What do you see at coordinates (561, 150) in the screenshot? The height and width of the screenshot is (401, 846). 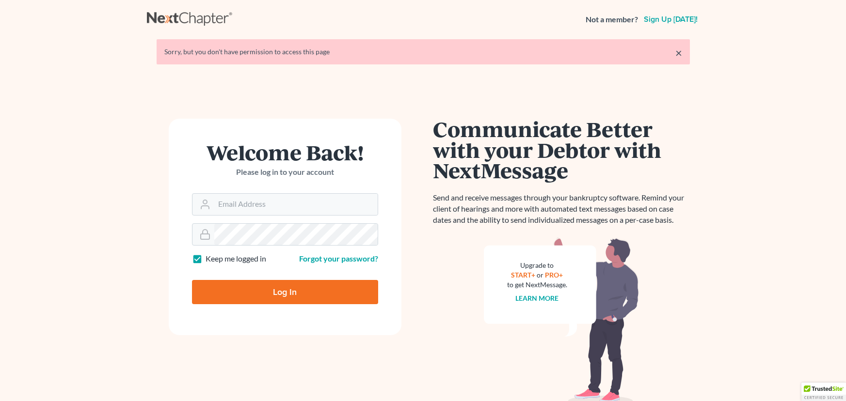 I see `h1: Communicate Better with your Debtor with NextMessage` at bounding box center [561, 150].